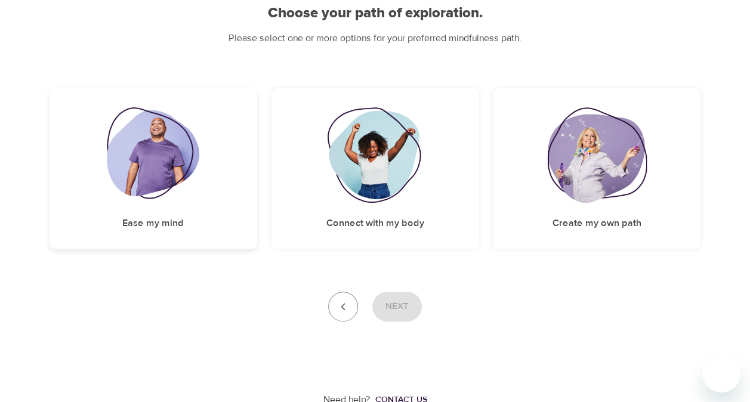 This screenshot has width=750, height=402. What do you see at coordinates (153, 168) in the screenshot?
I see `div: Ease my mindEase my mind` at bounding box center [153, 168].